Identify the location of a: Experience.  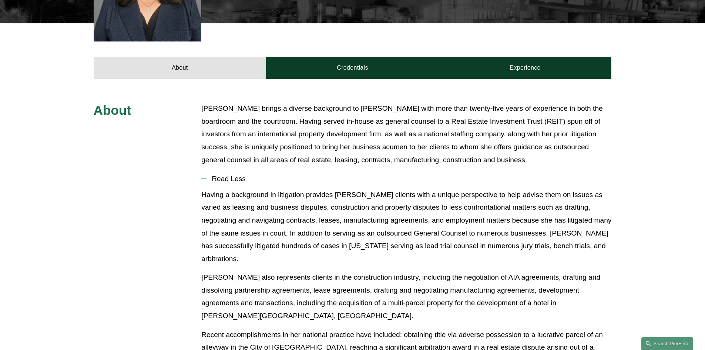
(525, 68).